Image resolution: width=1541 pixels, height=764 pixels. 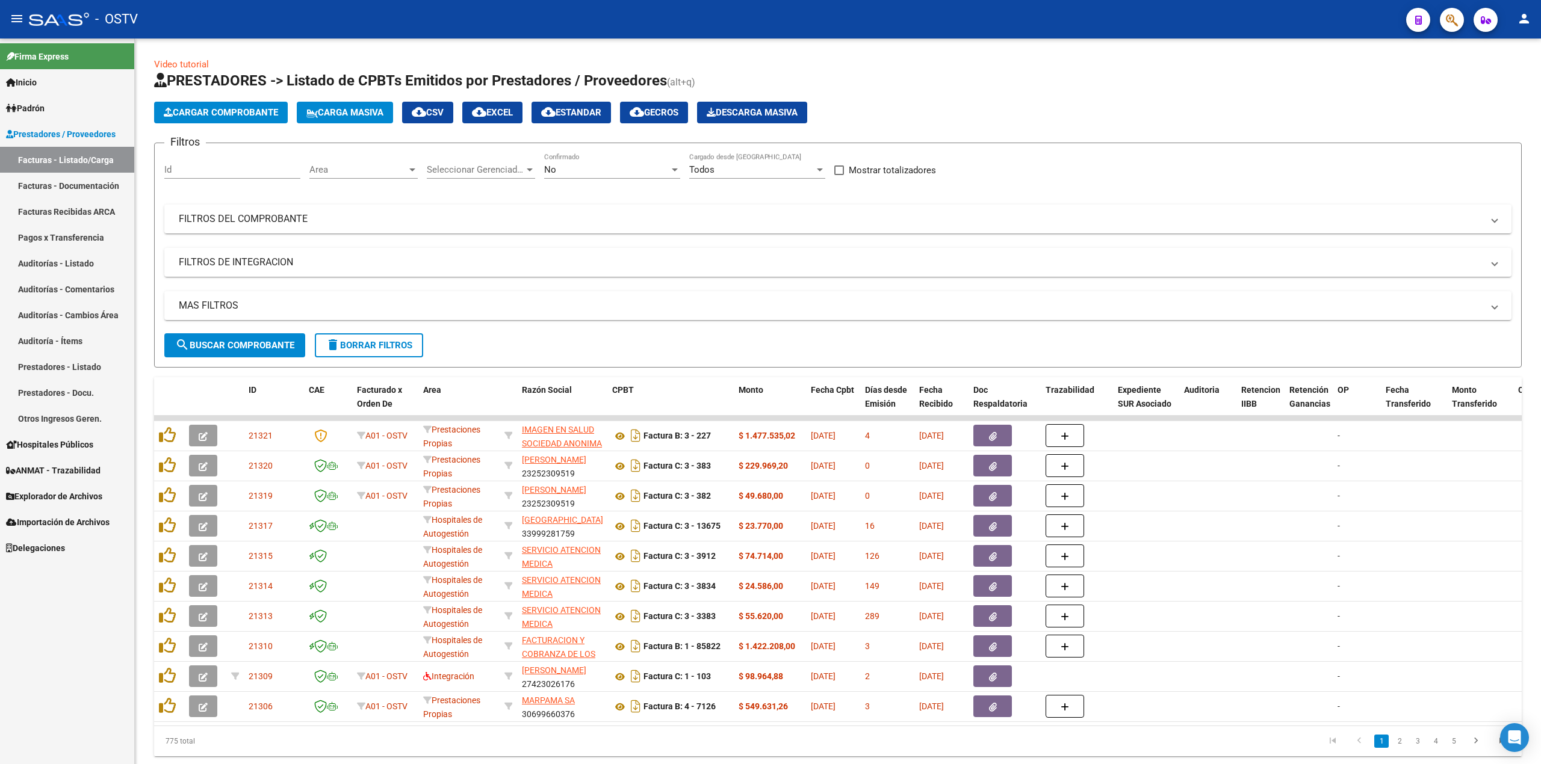 What do you see at coordinates (328, 404) in the screenshot?
I see `datatable-header-cell: CAE` at bounding box center [328, 404].